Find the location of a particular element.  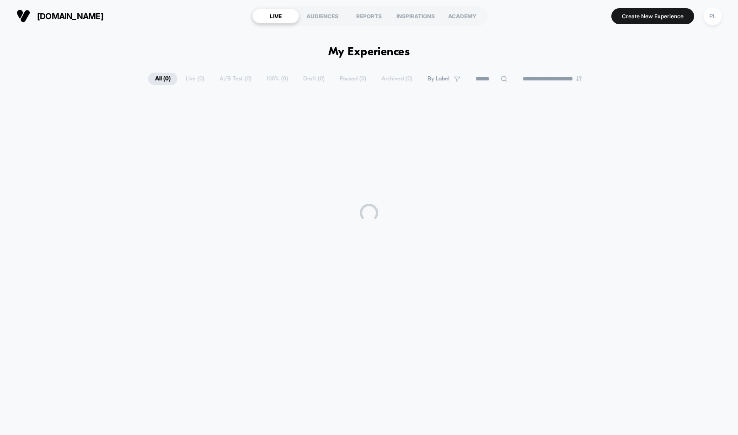

div: INSPIRATIONS is located at coordinates (416, 16).